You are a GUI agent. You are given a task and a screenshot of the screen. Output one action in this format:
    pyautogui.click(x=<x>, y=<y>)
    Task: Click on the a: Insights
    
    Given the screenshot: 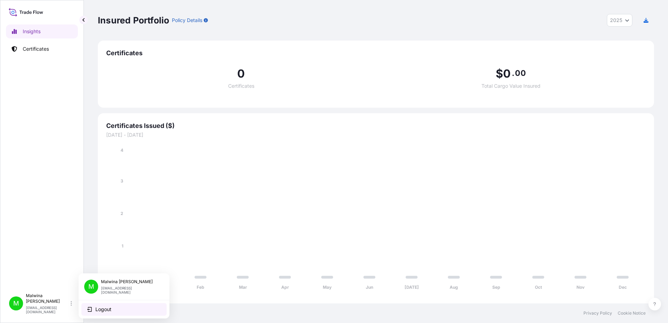 What is the action you would take?
    pyautogui.click(x=42, y=31)
    